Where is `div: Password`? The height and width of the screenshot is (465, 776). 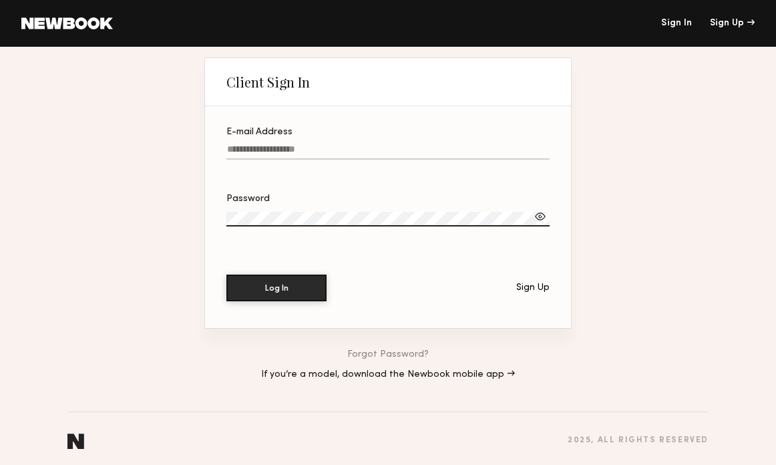 div: Password is located at coordinates (388, 199).